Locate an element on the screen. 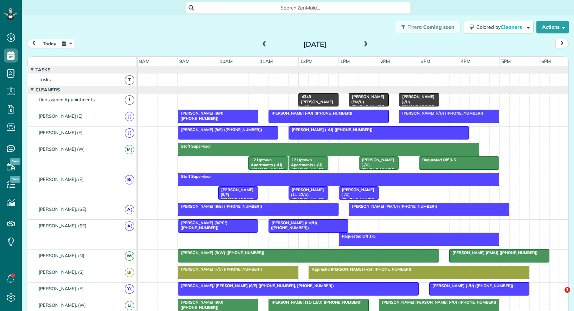 The height and width of the screenshot is (311, 574). span: 9am is located at coordinates (184, 61).